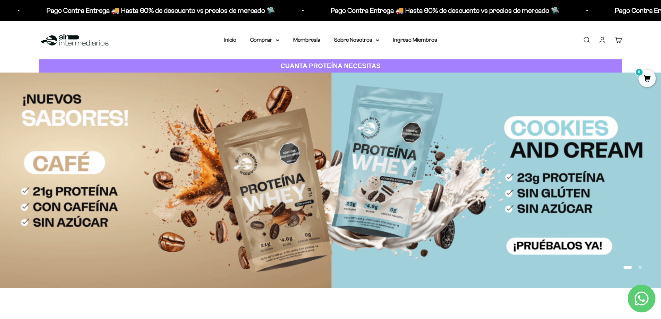  I want to click on summary: Comprar, so click(265, 40).